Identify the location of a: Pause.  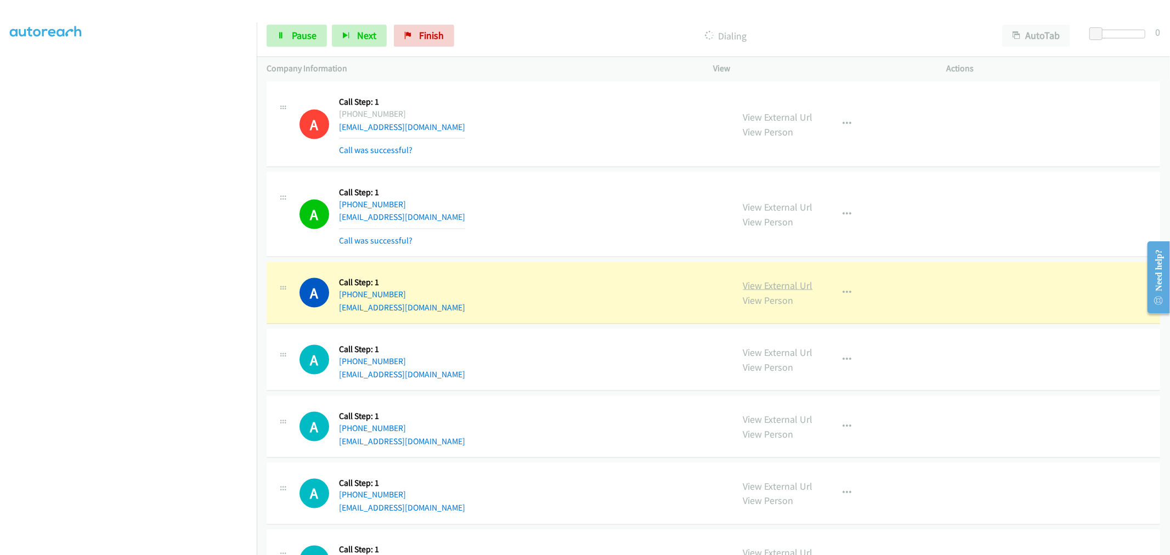
(297, 36).